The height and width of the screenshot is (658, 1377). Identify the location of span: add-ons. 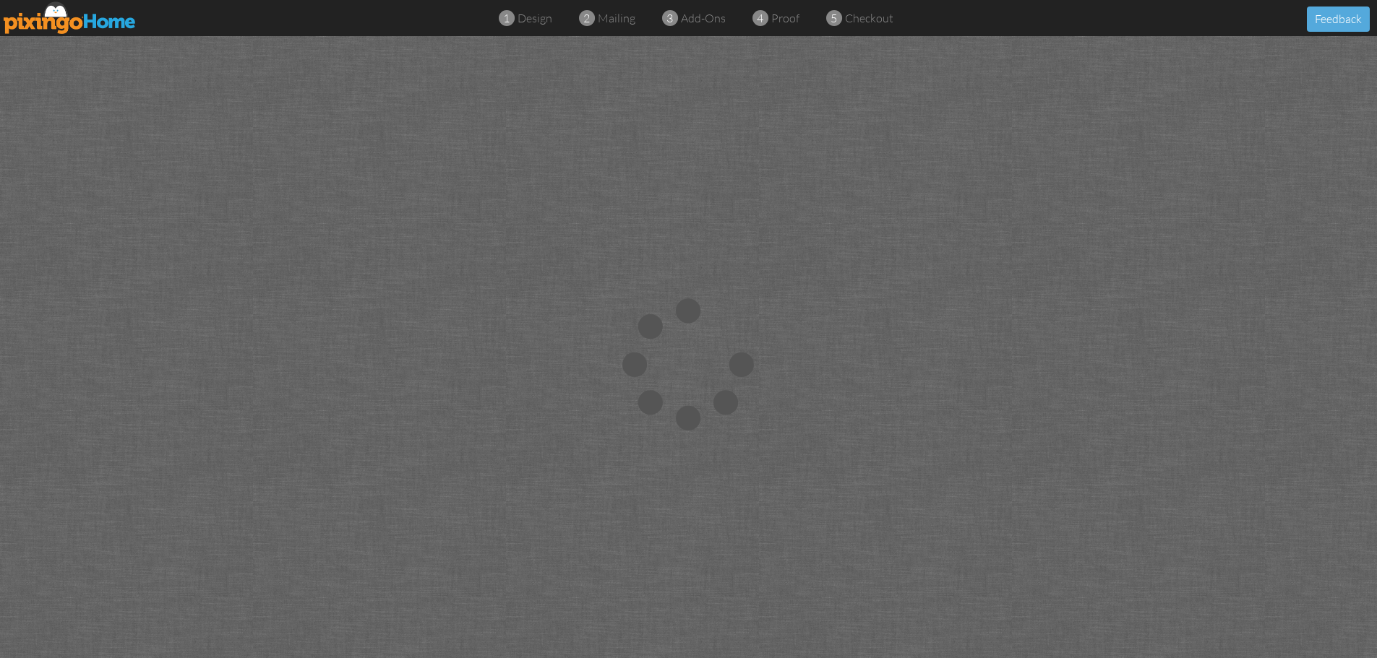
(703, 18).